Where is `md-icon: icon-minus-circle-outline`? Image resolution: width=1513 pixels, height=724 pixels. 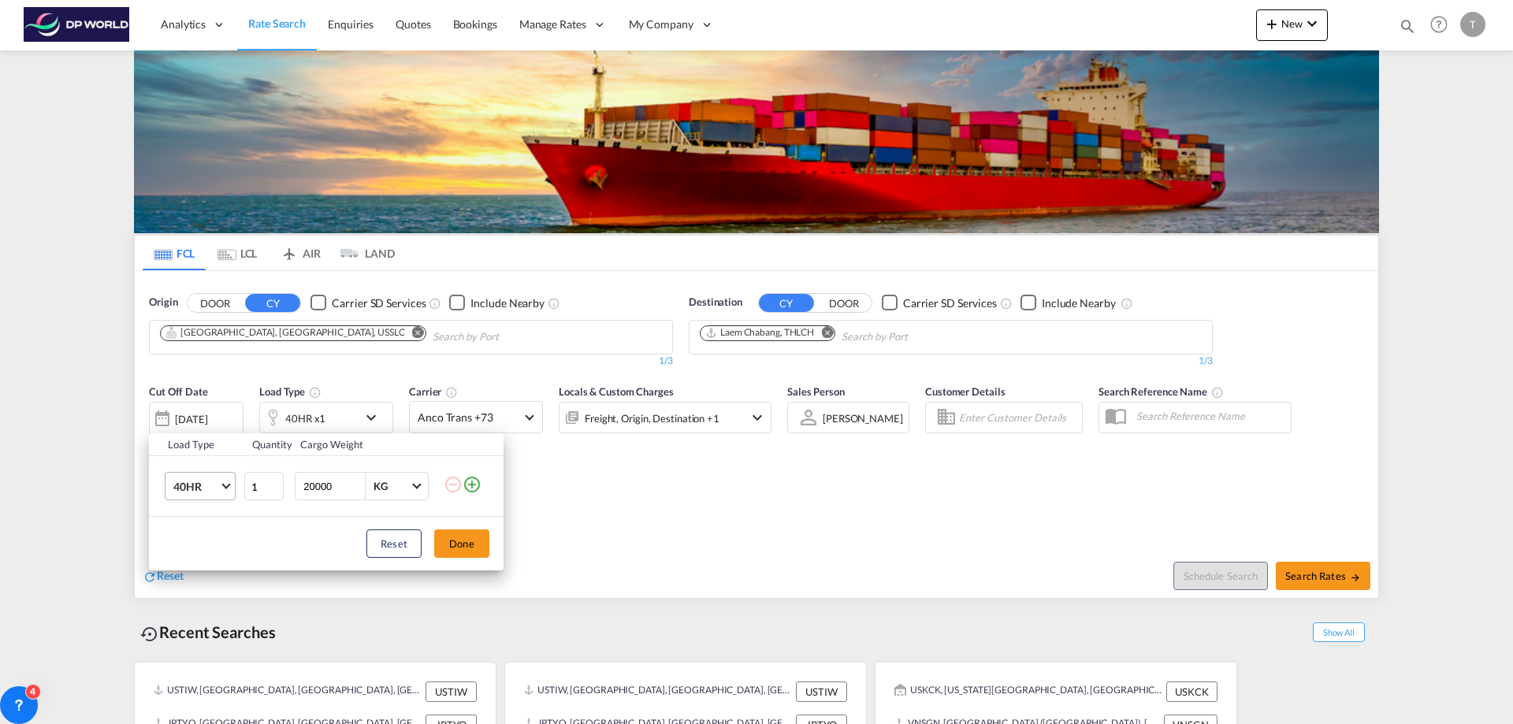
md-icon: icon-minus-circle-outline is located at coordinates (453, 485).